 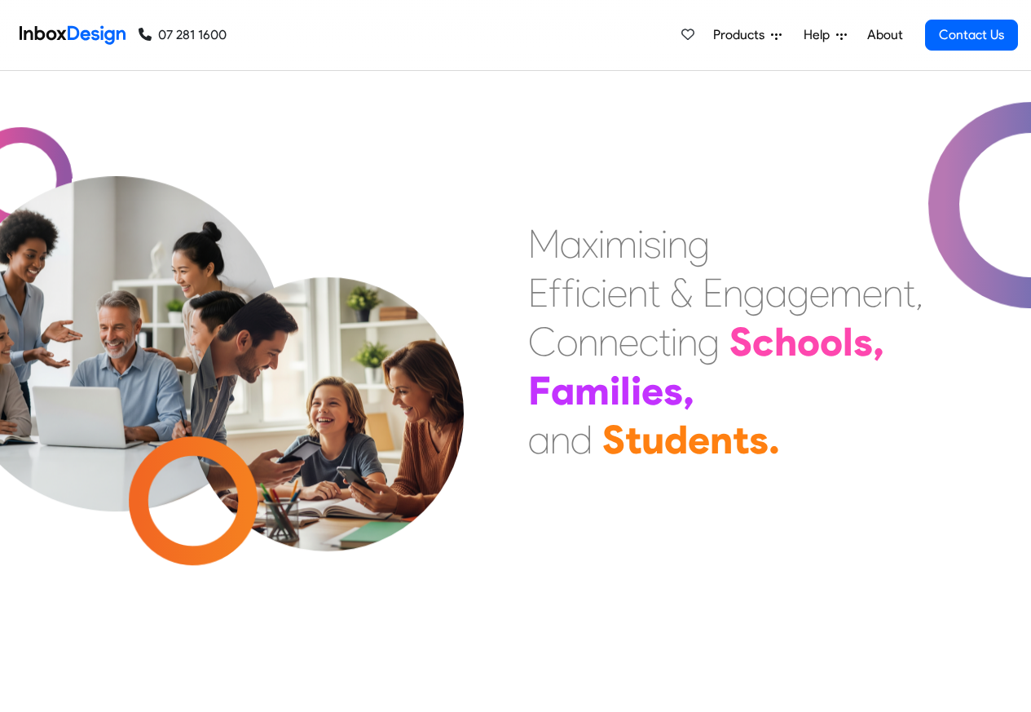 What do you see at coordinates (544, 244) in the screenshot?
I see `div: M` at bounding box center [544, 244].